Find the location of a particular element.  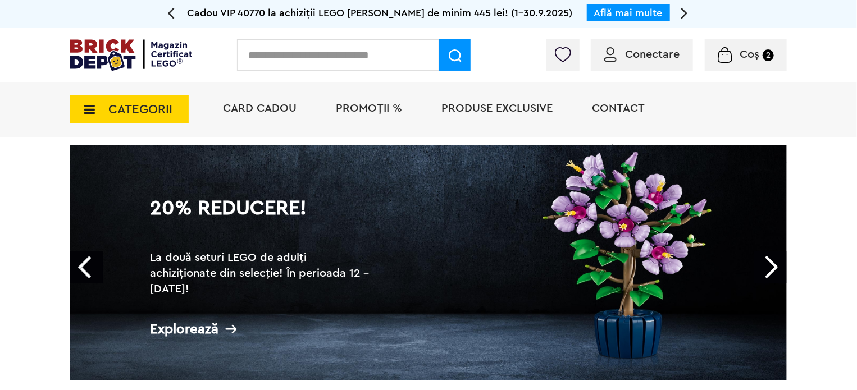

div: Explorează is located at coordinates (262, 329).